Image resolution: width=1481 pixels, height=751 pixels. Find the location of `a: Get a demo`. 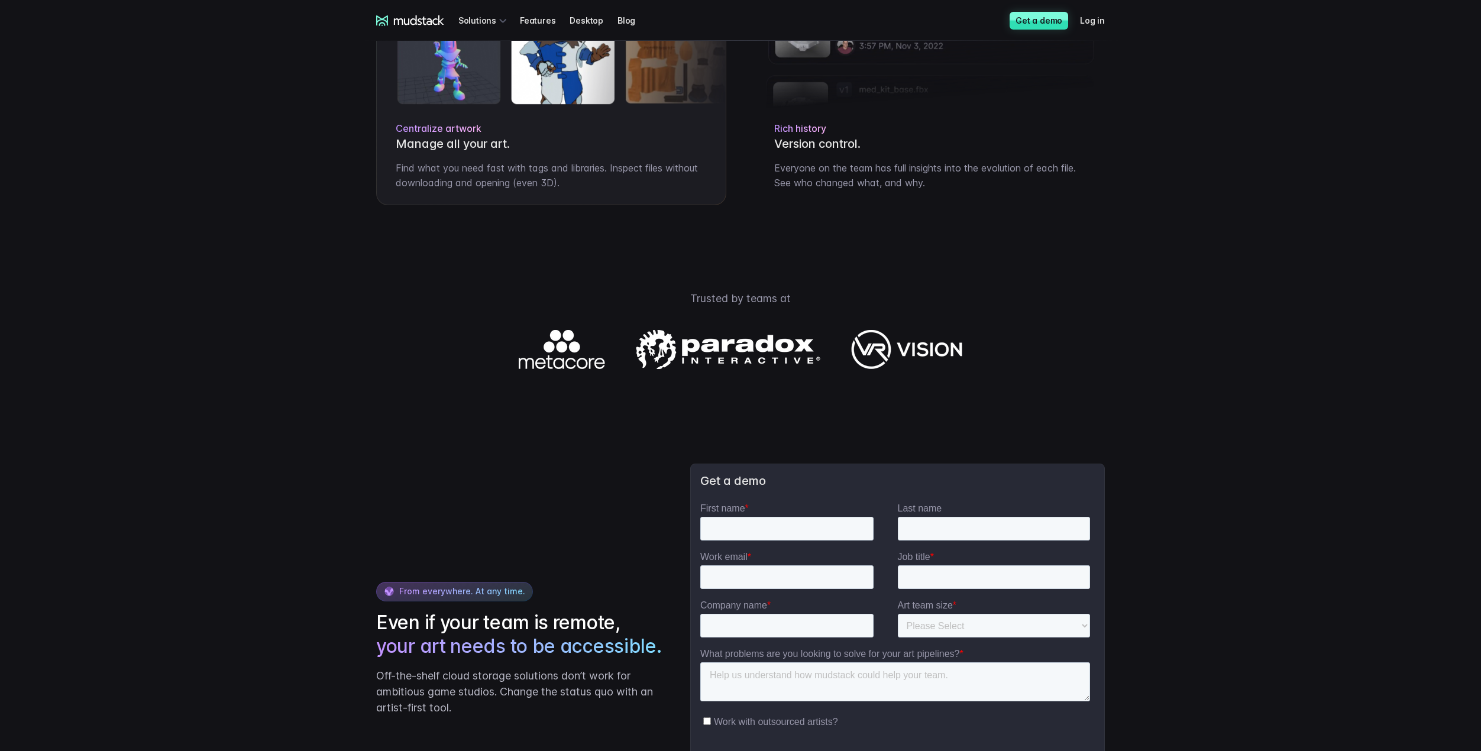

a: Get a demo is located at coordinates (1039, 21).